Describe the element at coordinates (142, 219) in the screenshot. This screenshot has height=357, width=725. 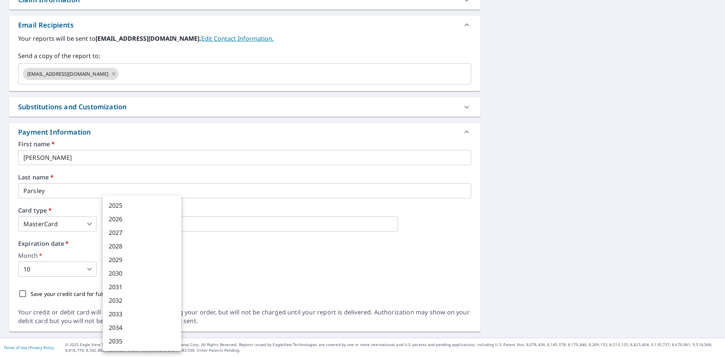
I see `li: 2026` at that location.